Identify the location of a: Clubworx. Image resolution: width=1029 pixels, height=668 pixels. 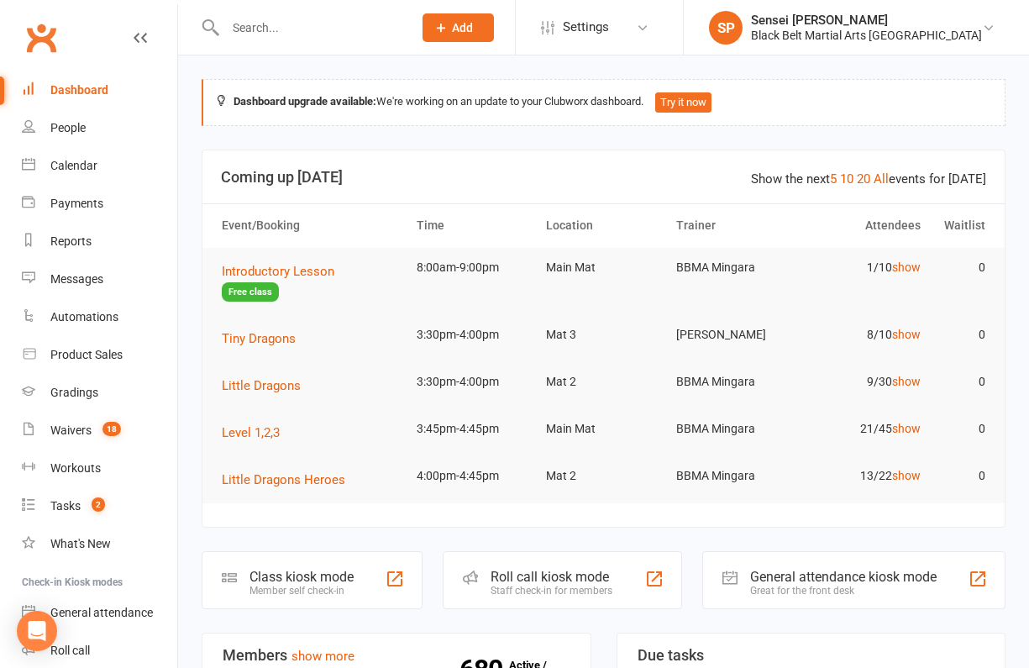
(41, 38).